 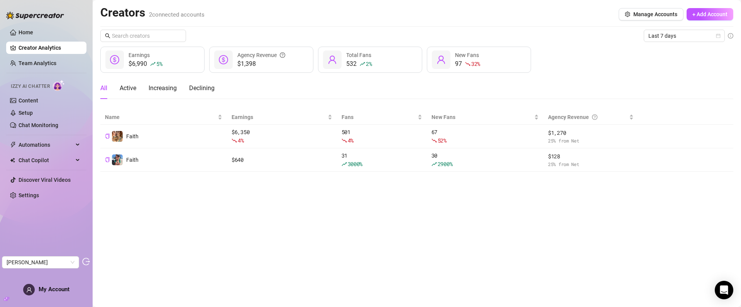 What do you see at coordinates (467, 64) in the screenshot?
I see `div: 97` at bounding box center [467, 64].